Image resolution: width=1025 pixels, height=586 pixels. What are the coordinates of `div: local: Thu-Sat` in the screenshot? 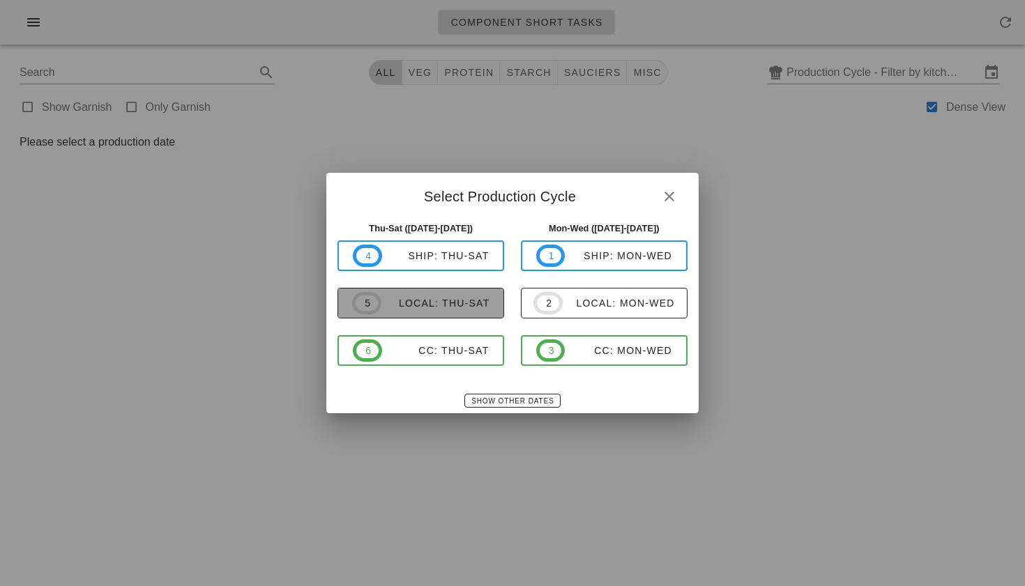 It's located at (436, 303).